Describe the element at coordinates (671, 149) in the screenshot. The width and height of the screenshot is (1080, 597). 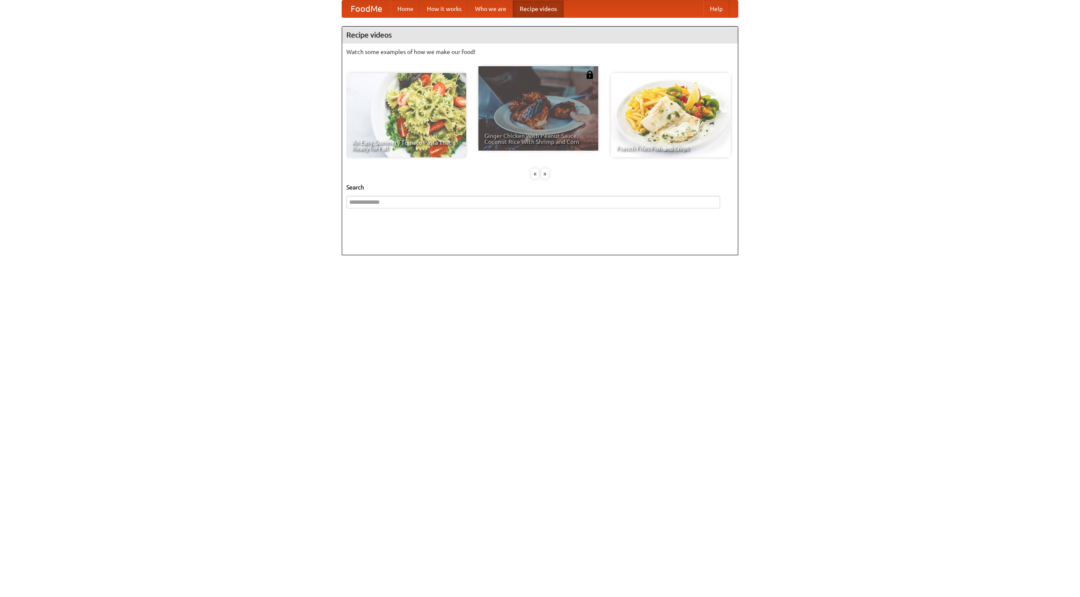
I see `span: French Fries Fish and Chips` at that location.